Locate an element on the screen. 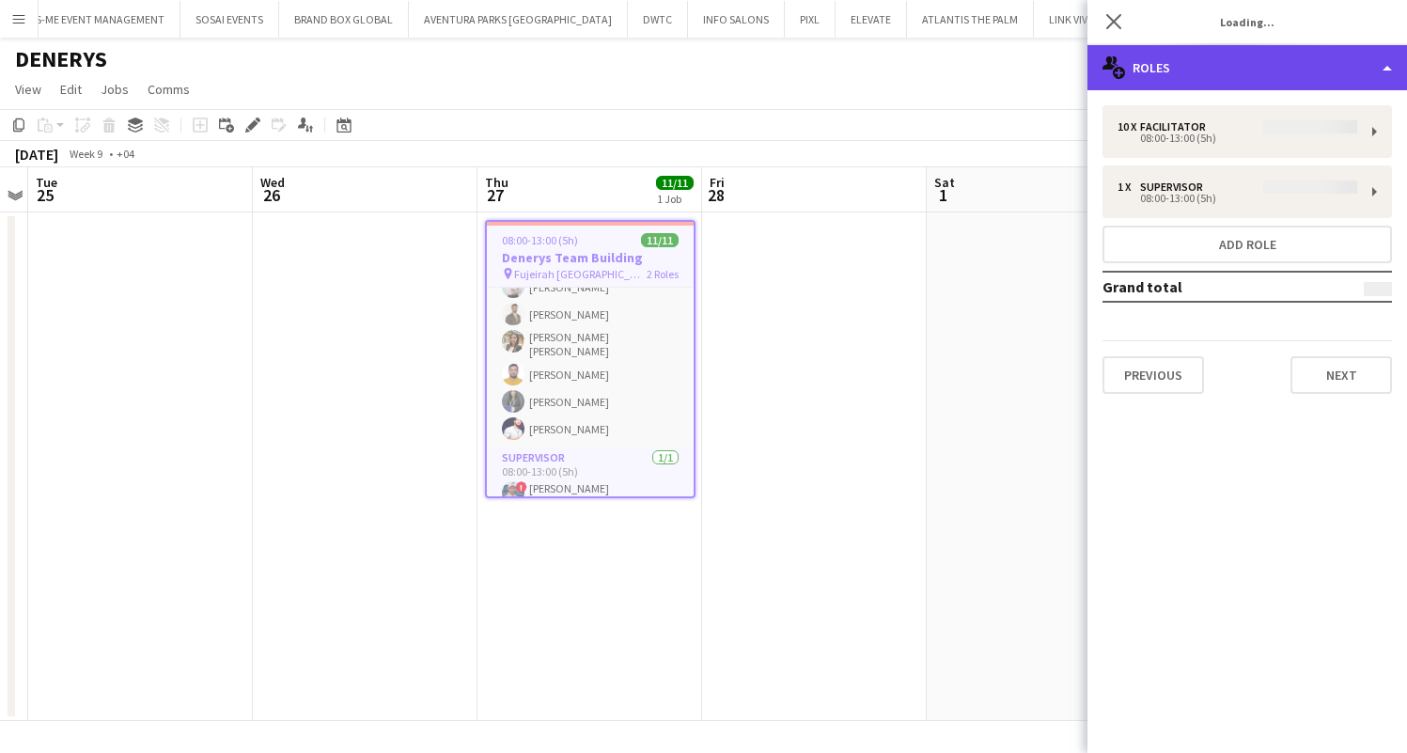 This screenshot has height=753, width=1407. h3: Denerys Team Building is located at coordinates (590, 257).